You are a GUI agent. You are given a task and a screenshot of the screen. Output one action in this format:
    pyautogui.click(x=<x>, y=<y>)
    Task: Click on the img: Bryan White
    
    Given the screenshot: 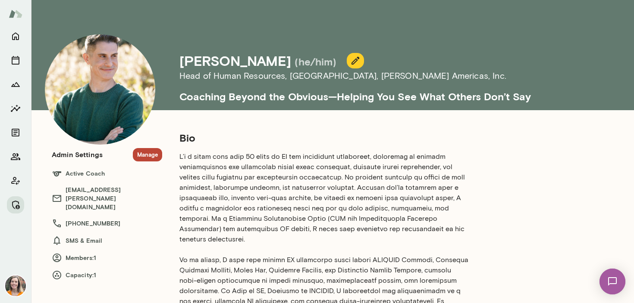 What is the action you would take?
    pyautogui.click(x=100, y=90)
    